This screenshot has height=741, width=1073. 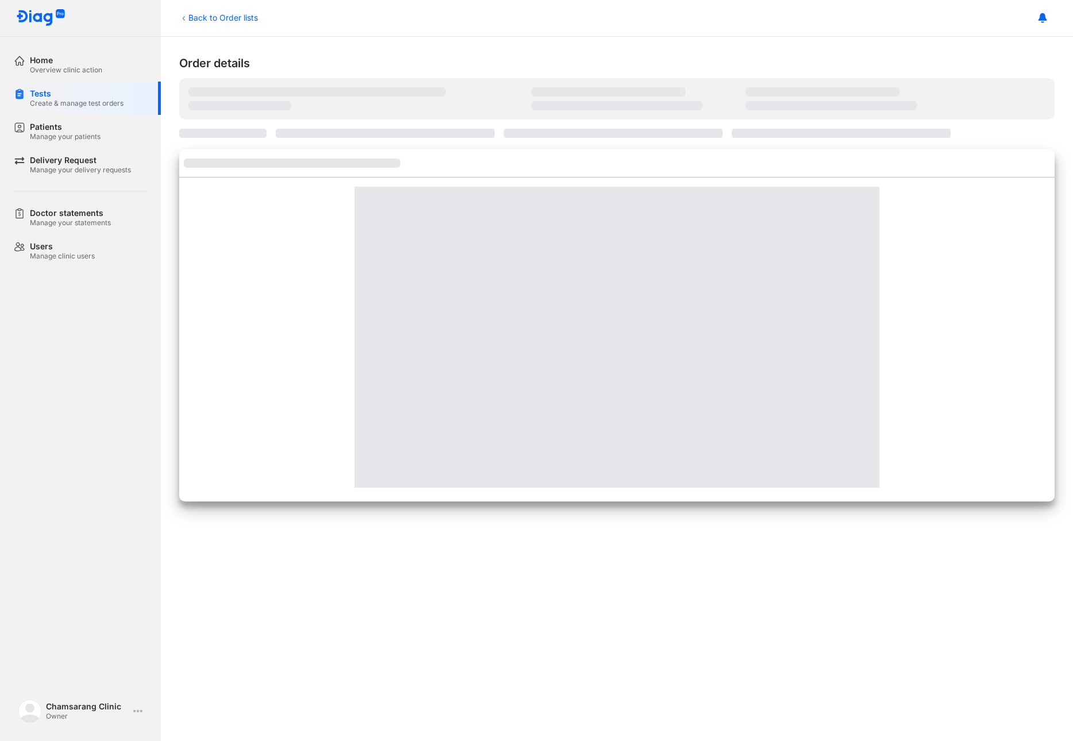 What do you see at coordinates (218, 17) in the screenshot?
I see `div: Back to Order lists` at bounding box center [218, 17].